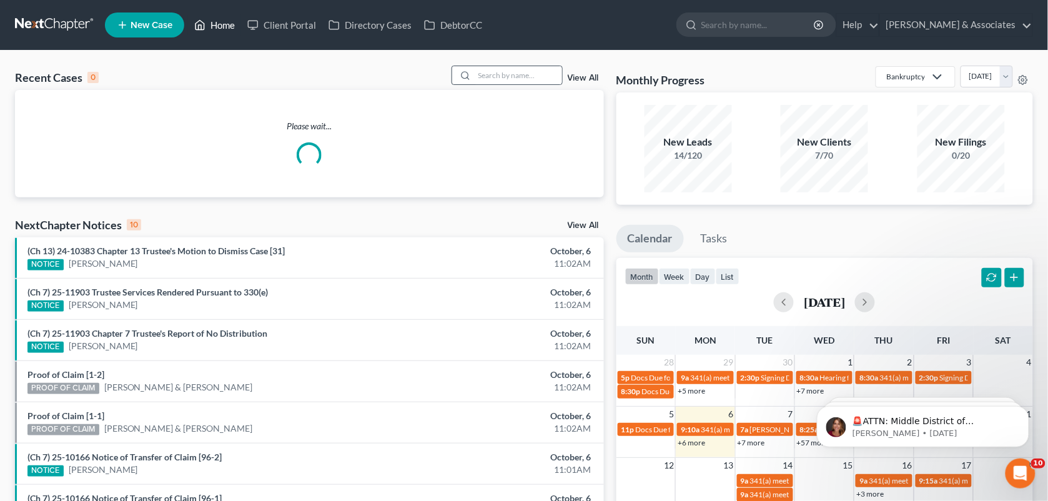 This screenshot has width=1048, height=501. I want to click on span: 5, so click(672, 414).